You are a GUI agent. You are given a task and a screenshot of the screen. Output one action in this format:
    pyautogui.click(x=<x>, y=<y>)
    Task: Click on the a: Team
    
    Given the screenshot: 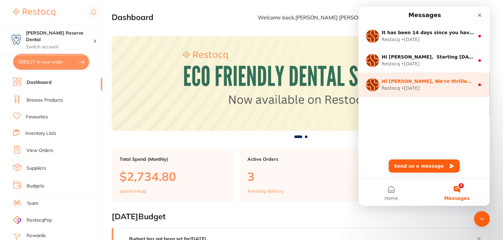 What is the action you would take?
    pyautogui.click(x=32, y=203)
    